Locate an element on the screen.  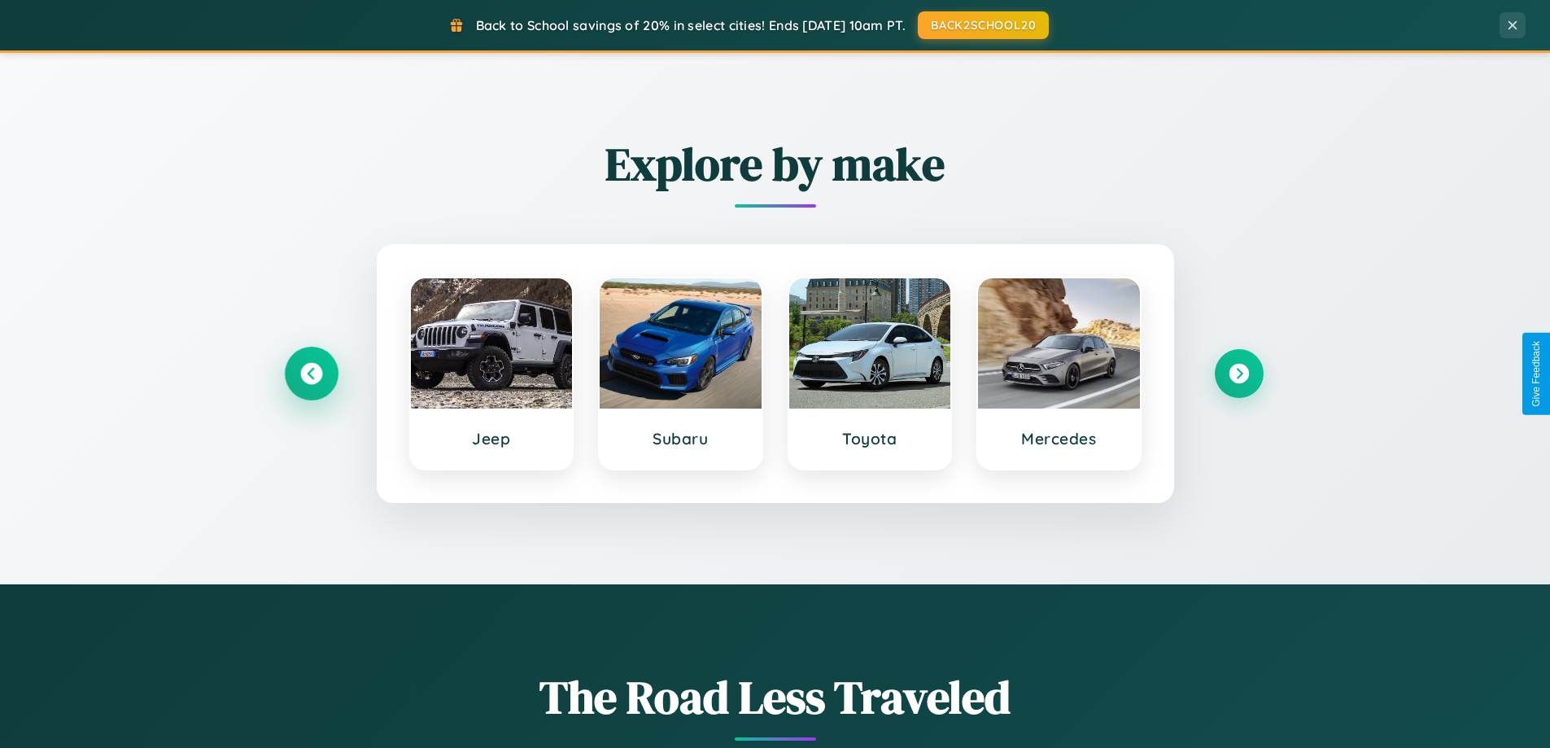
div: Give Feedback is located at coordinates (1536, 374).